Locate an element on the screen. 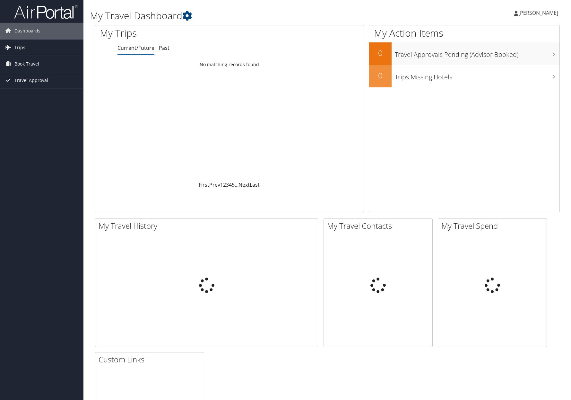 The width and height of the screenshot is (571, 400). h2: My Travel History is located at coordinates (208, 226).